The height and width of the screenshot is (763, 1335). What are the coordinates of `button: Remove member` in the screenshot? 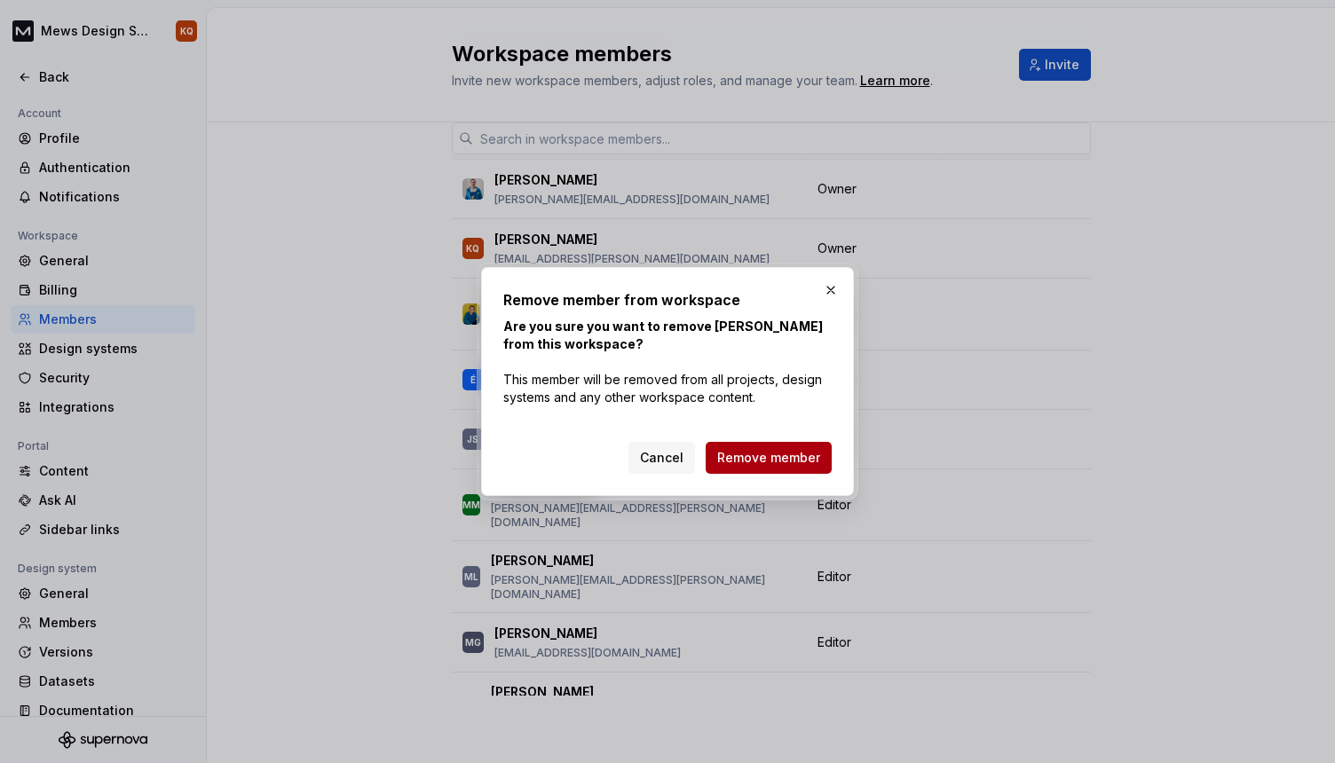 It's located at (769, 458).